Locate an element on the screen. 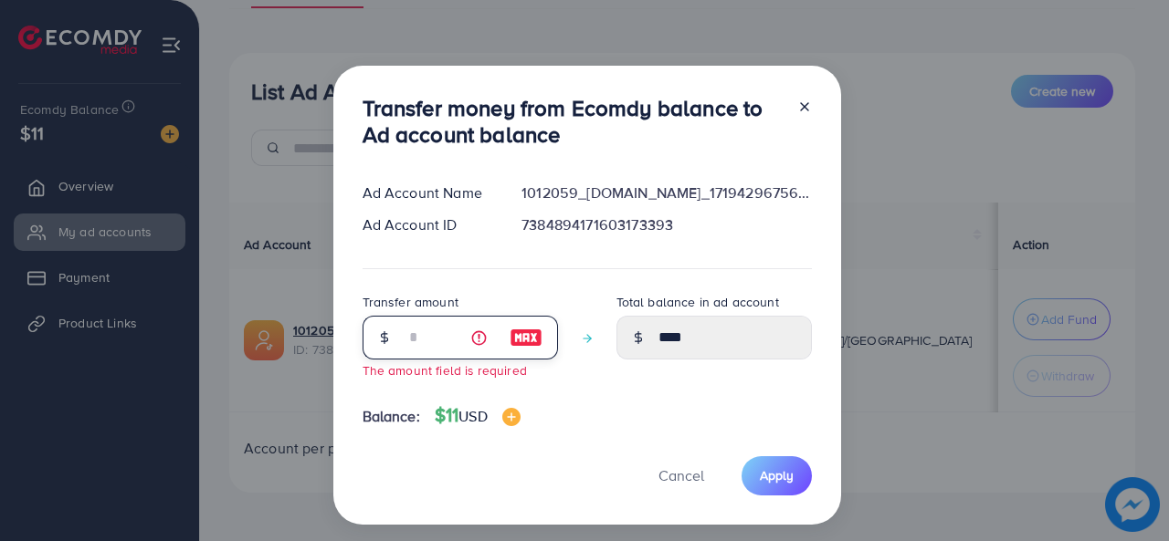 Image resolution: width=1169 pixels, height=541 pixels. label: Total balance in ad account is located at coordinates (698, 302).